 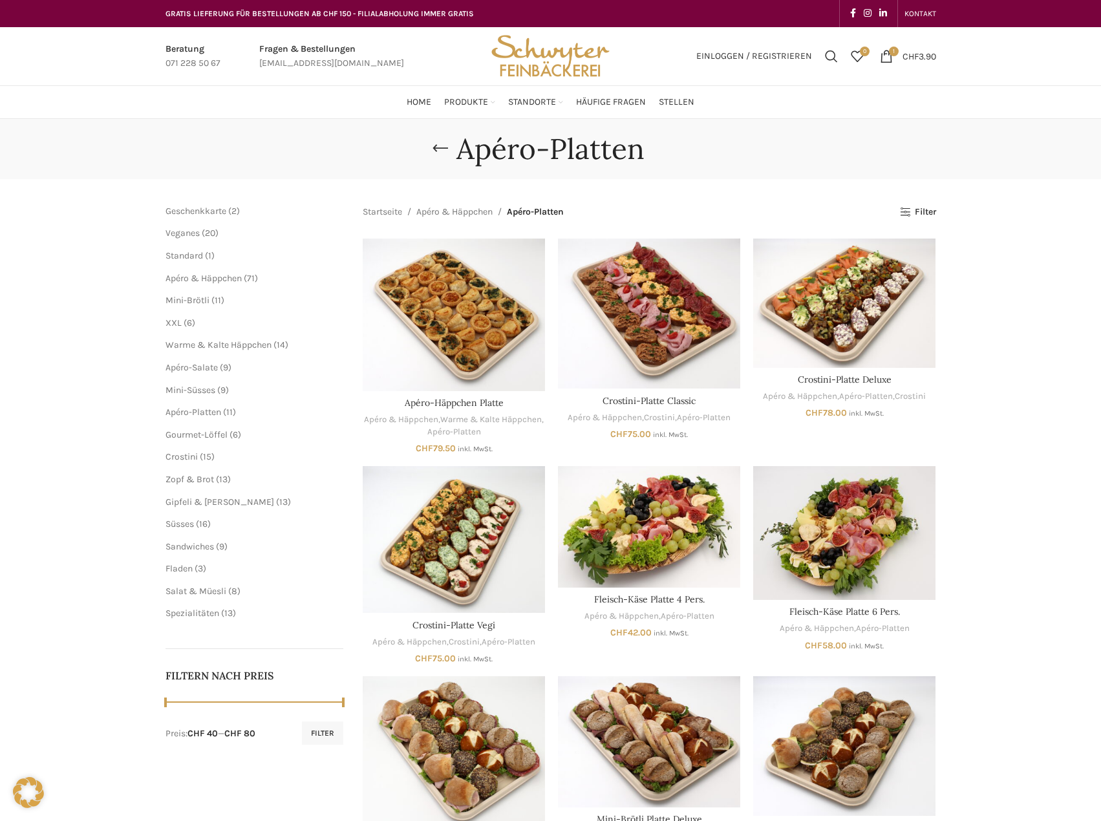 I want to click on a: XXL, so click(x=173, y=323).